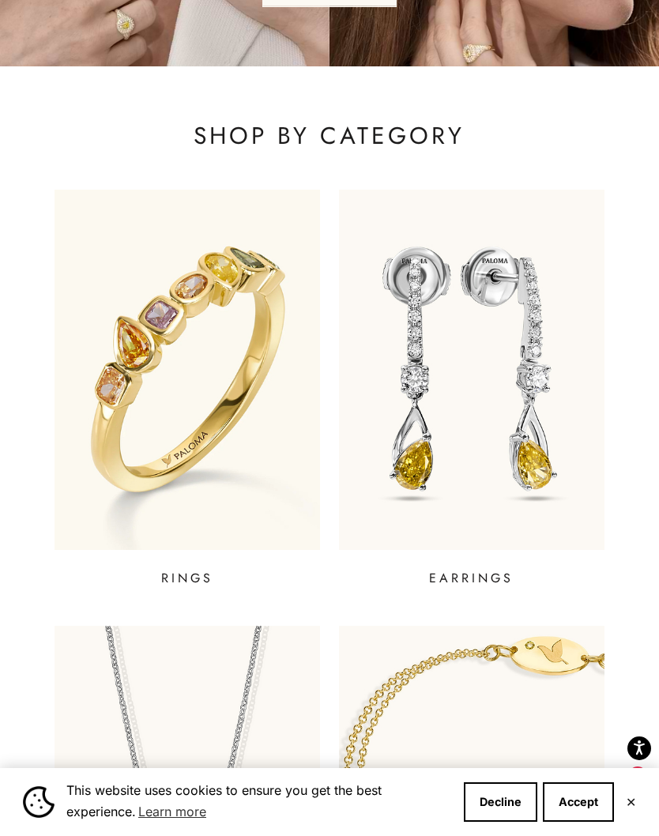 The width and height of the screenshot is (659, 836). Describe the element at coordinates (187, 579) in the screenshot. I see `p: RINGS` at that location.